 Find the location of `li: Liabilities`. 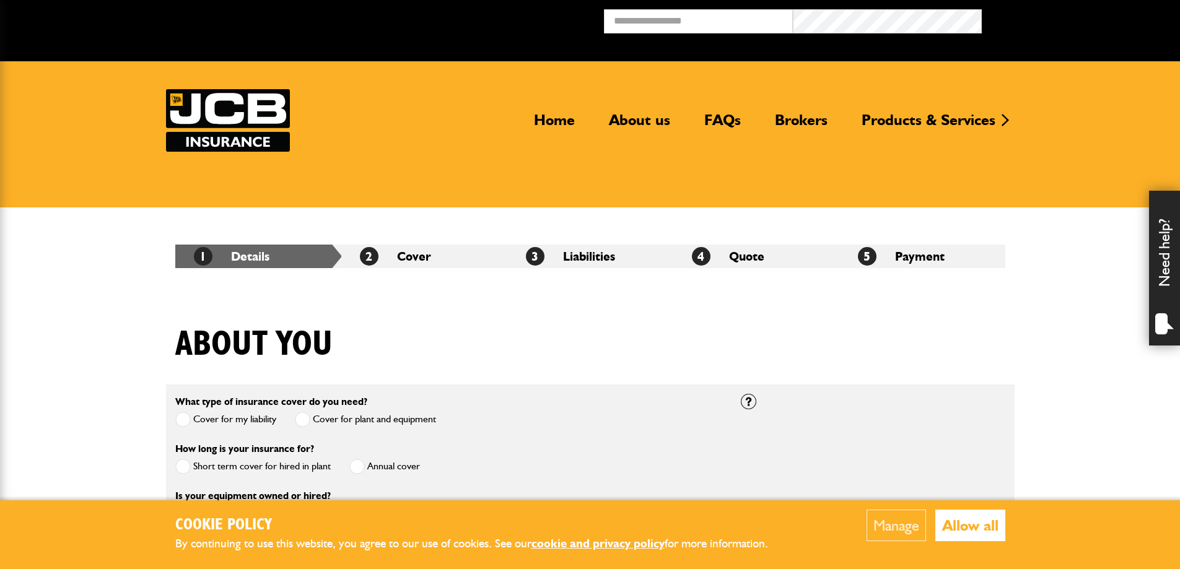

li: Liabilities is located at coordinates (590, 257).